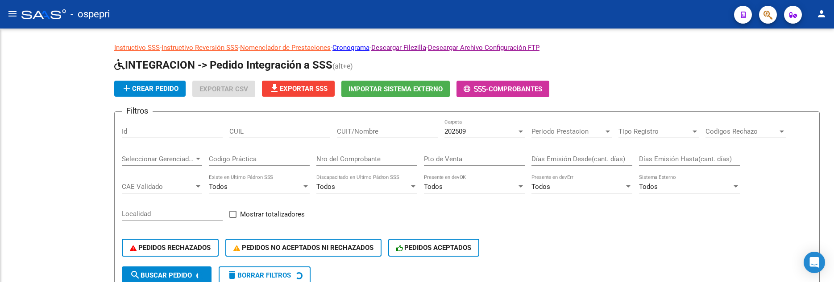 The height and width of the screenshot is (282, 834). What do you see at coordinates (434, 248) in the screenshot?
I see `button: PEDIDOS ACEPTADOS` at bounding box center [434, 248].